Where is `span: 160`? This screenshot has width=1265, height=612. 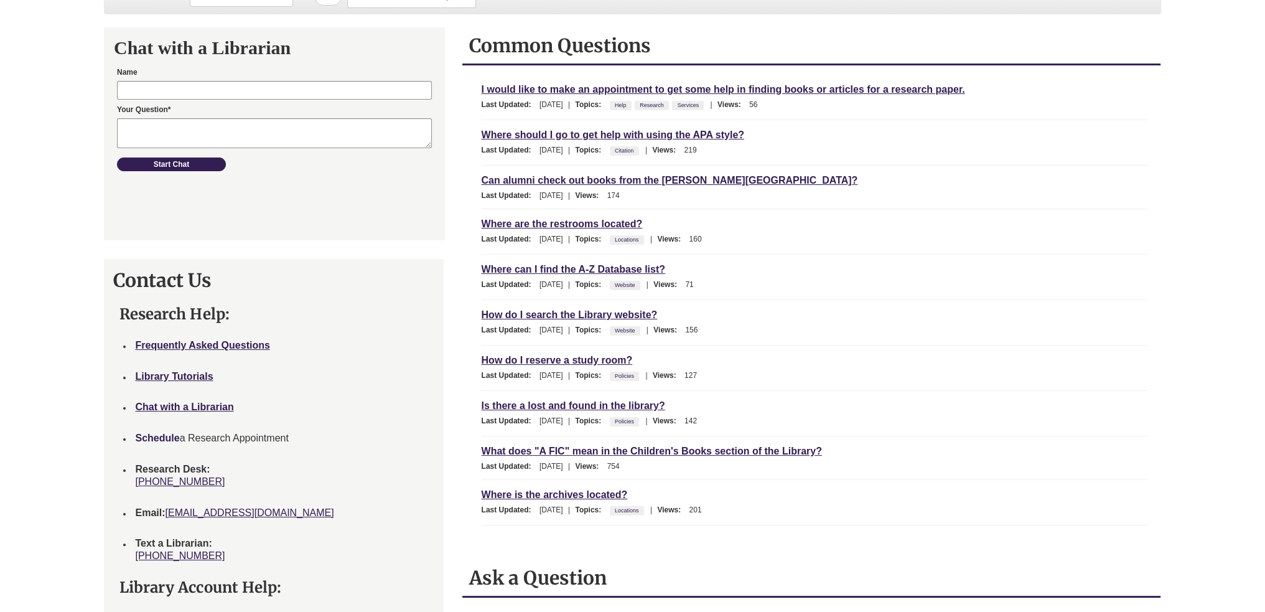
span: 160 is located at coordinates (695, 239).